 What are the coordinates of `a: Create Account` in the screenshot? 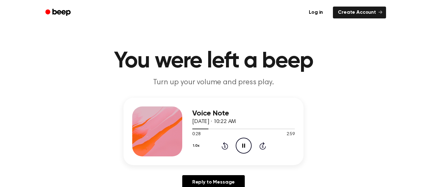 It's located at (360, 13).